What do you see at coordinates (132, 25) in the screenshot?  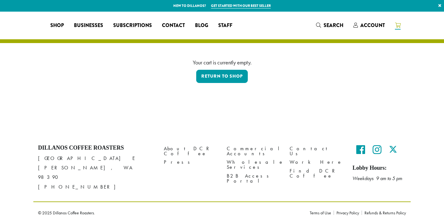 I see `span: Subscriptions` at bounding box center [132, 25].